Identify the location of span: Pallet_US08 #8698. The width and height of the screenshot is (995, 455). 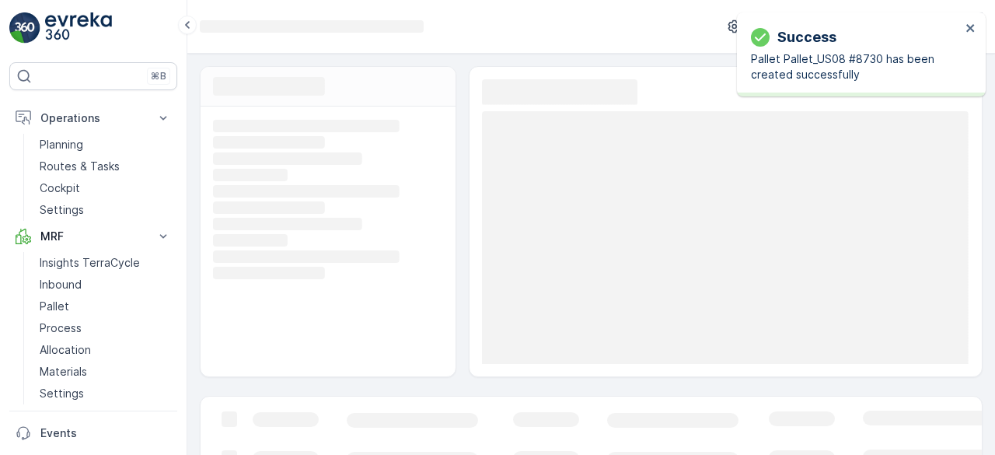
(102, 261).